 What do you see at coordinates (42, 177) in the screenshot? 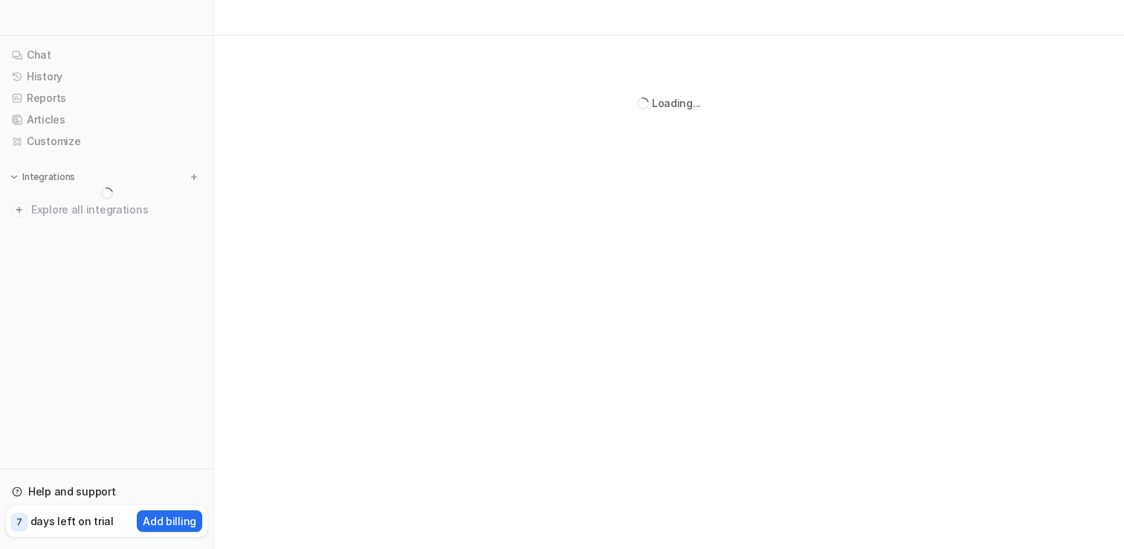
I see `button: Integrations` at bounding box center [42, 177].